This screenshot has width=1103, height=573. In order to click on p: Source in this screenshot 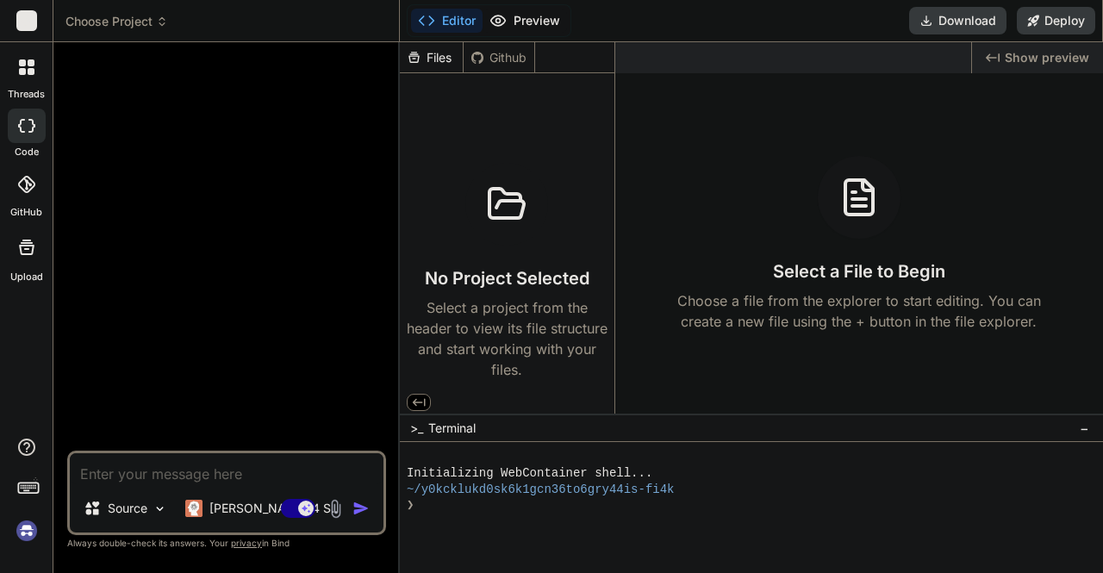, I will do `click(128, 508)`.